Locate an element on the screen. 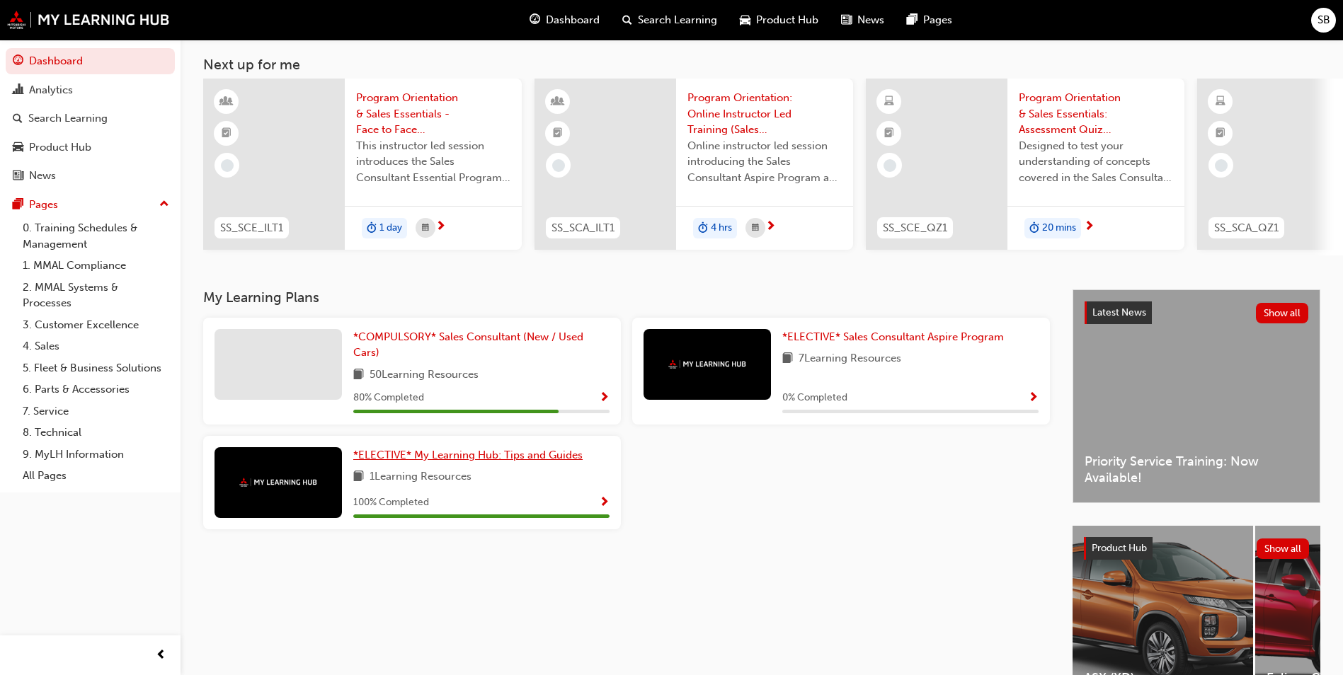  span: calendar-icon is located at coordinates (425, 228).